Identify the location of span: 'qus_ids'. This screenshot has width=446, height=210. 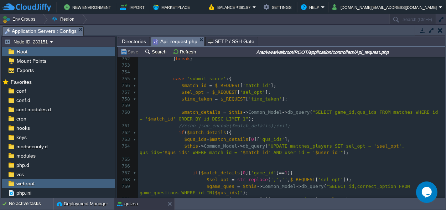
(272, 139).